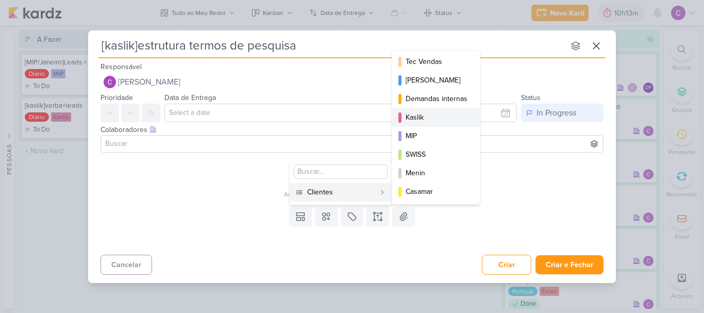 The width and height of the screenshot is (704, 313). What do you see at coordinates (341, 172) in the screenshot?
I see `input: Buscar...` at bounding box center [341, 172].